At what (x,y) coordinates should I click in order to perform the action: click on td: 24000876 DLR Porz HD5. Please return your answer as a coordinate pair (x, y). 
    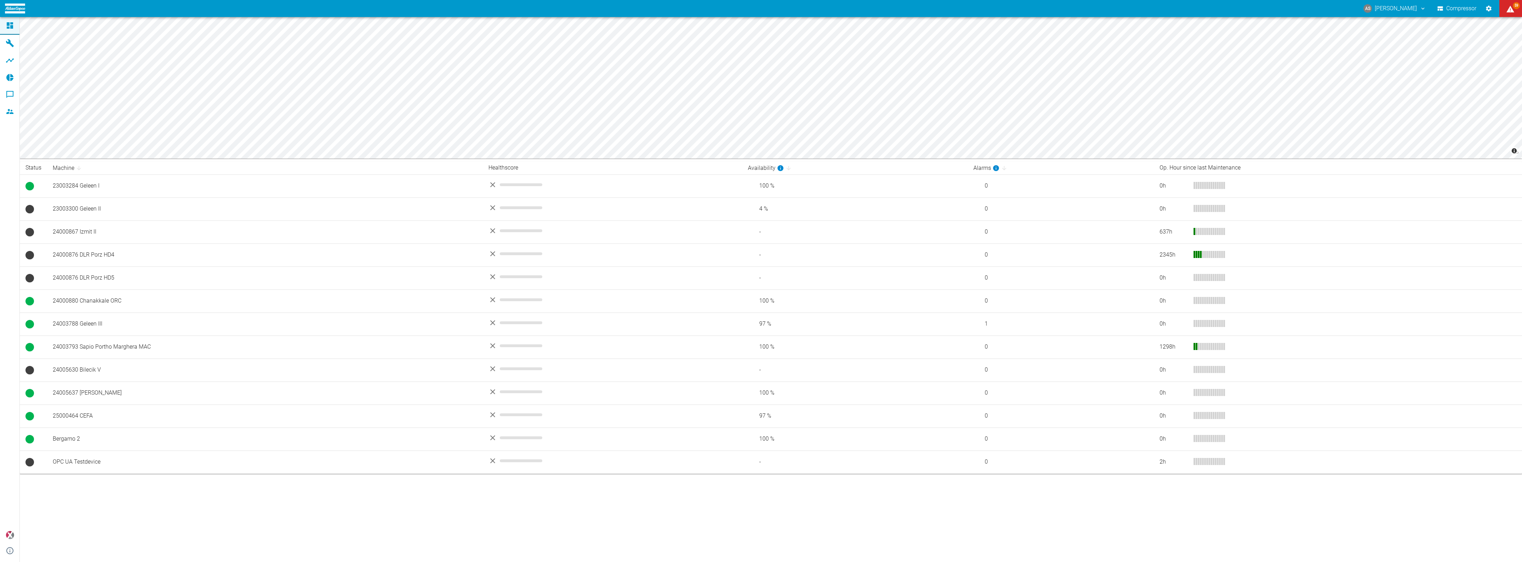
    Looking at the image, I should click on (265, 278).